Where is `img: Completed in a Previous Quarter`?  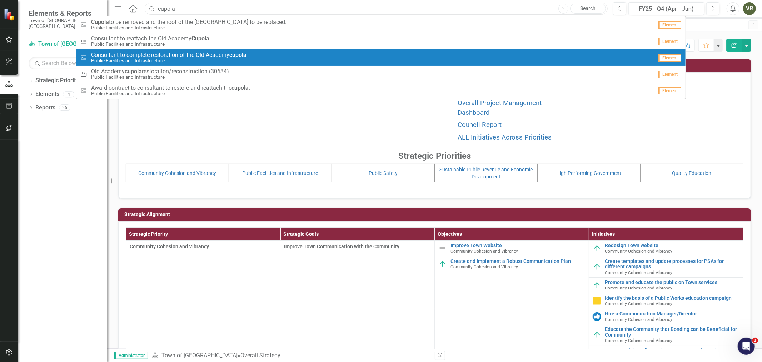
img: Completed in a Previous Quarter is located at coordinates (597, 316).